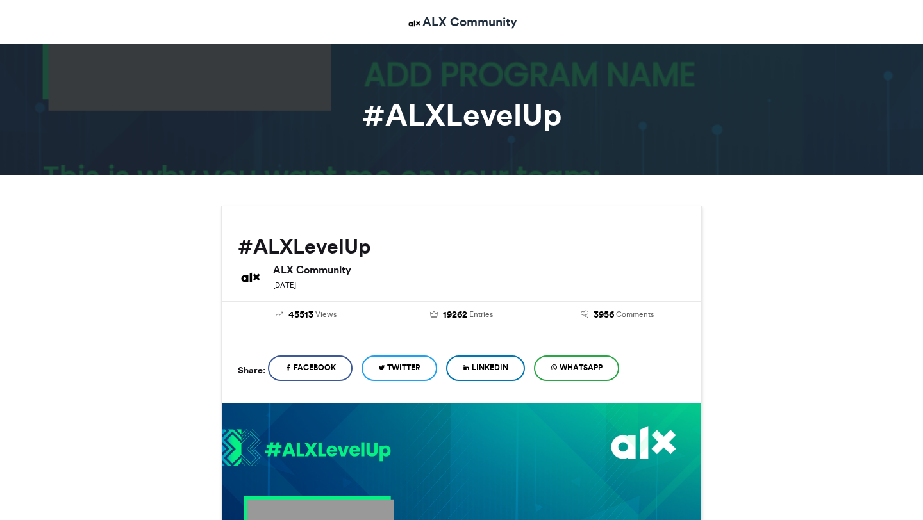 The height and width of the screenshot is (520, 923). Describe the element at coordinates (306, 449) in the screenshot. I see `img: 1721821317.056-e66095c2f9b7be57613cf5c749b4708f54720bc2.png` at that location.